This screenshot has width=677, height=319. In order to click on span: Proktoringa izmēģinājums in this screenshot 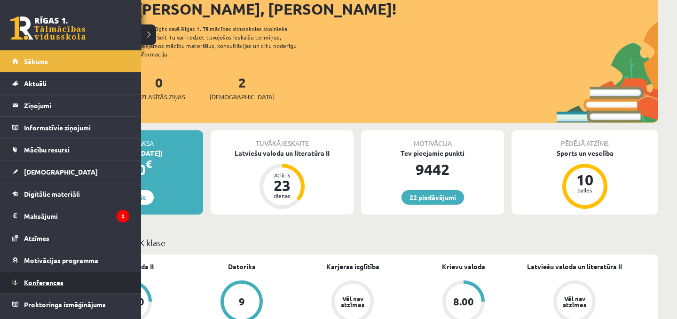, I will do `click(65, 304)`.